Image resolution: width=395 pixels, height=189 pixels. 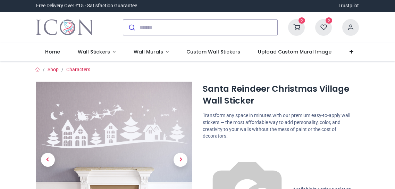 I want to click on img: Icon Wall Stickers, so click(x=65, y=27).